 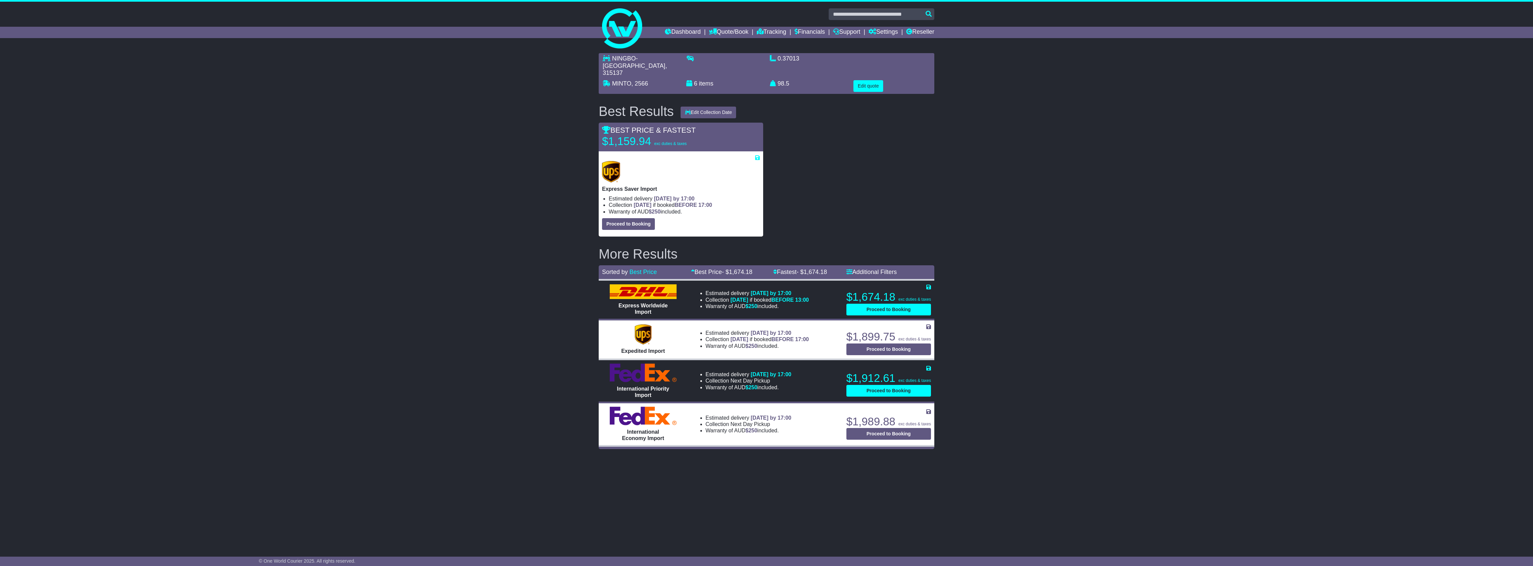 What do you see at coordinates (696, 84) in the screenshot?
I see `span: 6` at bounding box center [696, 84].